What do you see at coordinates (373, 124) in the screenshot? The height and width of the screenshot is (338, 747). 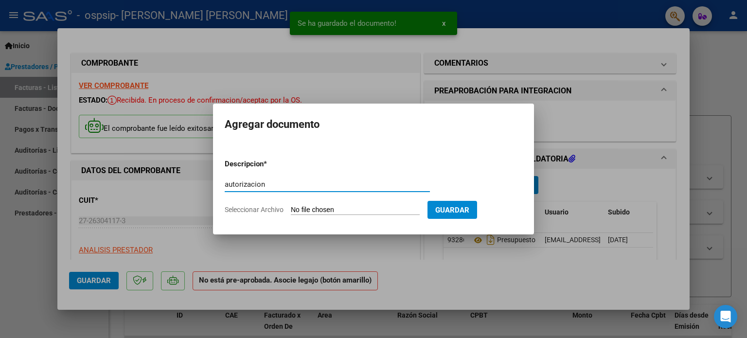 I see `h2: Agregar documento` at bounding box center [373, 124].